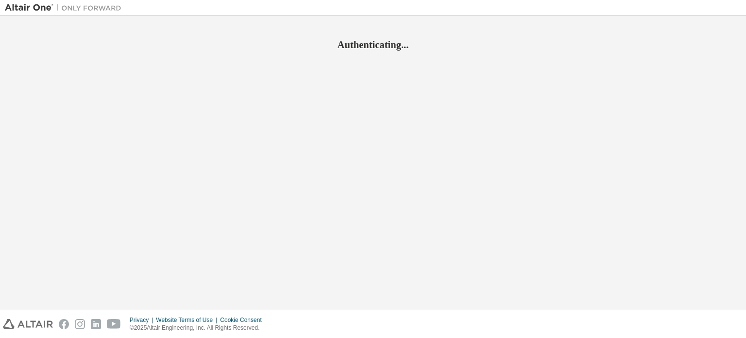 Image resolution: width=746 pixels, height=338 pixels. Describe the element at coordinates (66, 8) in the screenshot. I see `img: Altair One` at that location.